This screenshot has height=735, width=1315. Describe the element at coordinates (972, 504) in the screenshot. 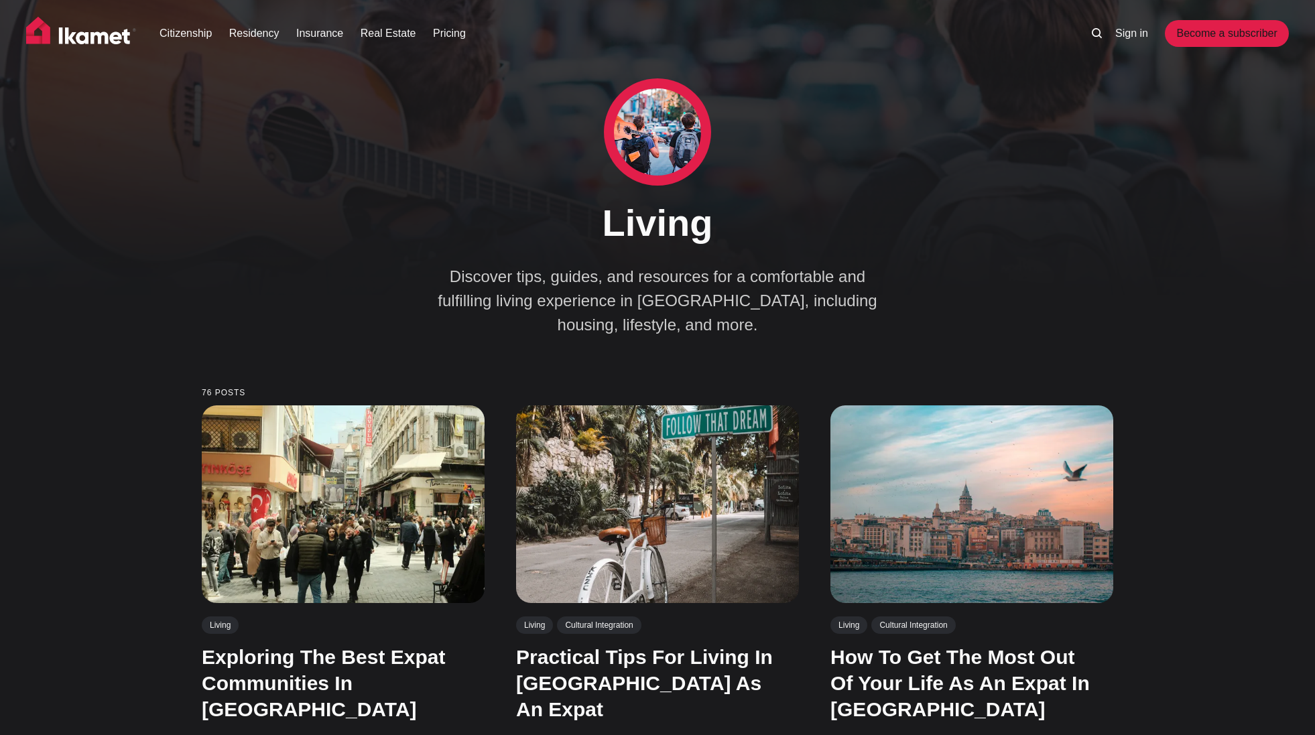

I see `img: How To Get The Most Out Of Your Life As An Expat In Istanbul` at that location.